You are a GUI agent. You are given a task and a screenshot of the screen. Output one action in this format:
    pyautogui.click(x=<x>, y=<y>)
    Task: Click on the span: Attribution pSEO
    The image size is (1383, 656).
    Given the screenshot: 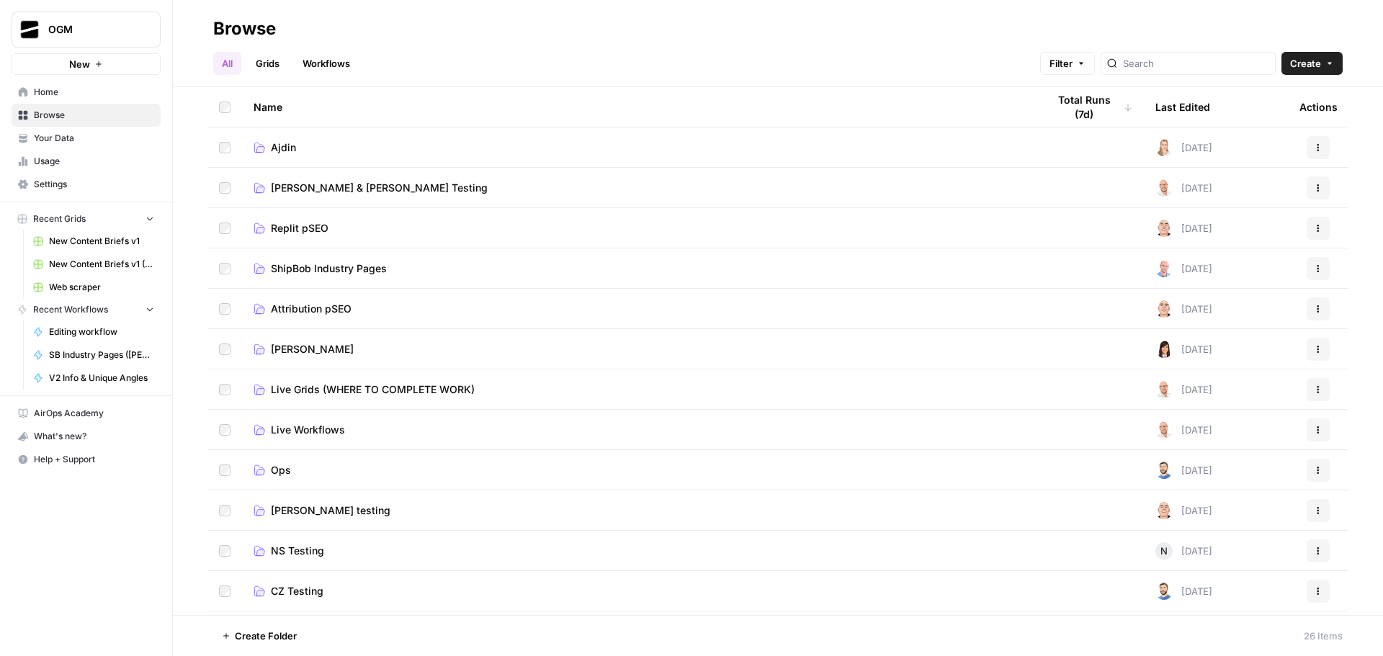 What is the action you would take?
    pyautogui.click(x=311, y=309)
    